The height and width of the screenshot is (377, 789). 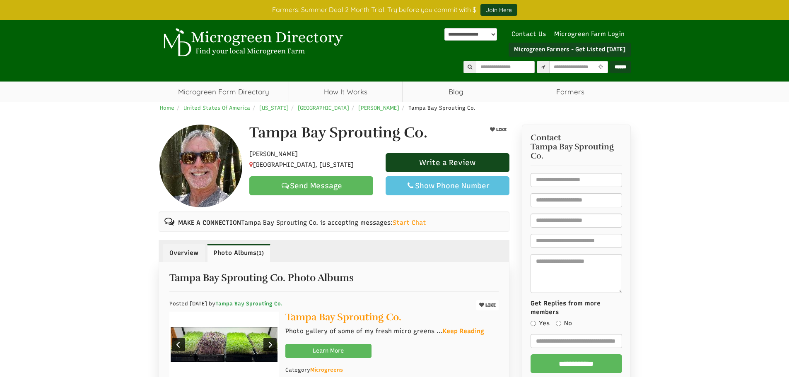 I want to click on div: Tampa Bay Sprouting Co. is accepting messages:, so click(x=334, y=222).